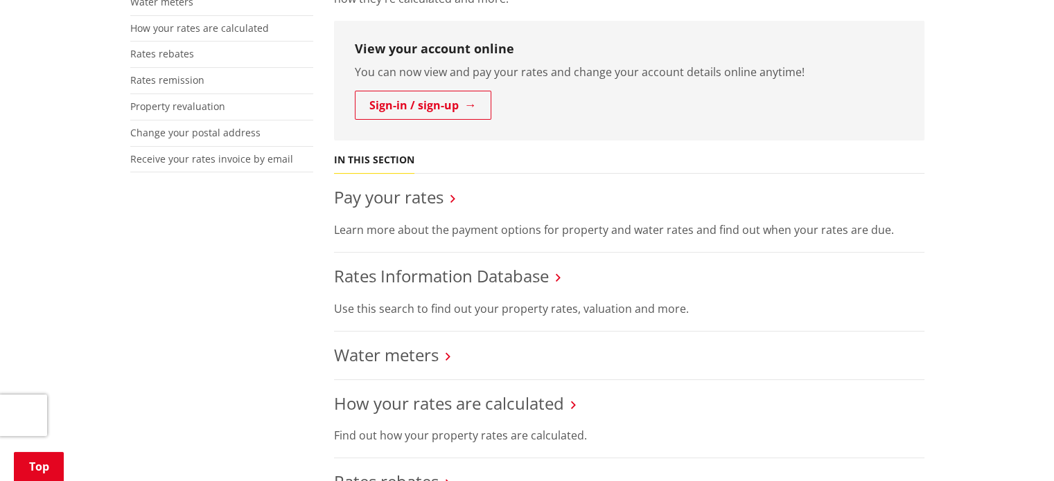 The height and width of the screenshot is (481, 1054). Describe the element at coordinates (195, 132) in the screenshot. I see `a: Change your postal address` at that location.